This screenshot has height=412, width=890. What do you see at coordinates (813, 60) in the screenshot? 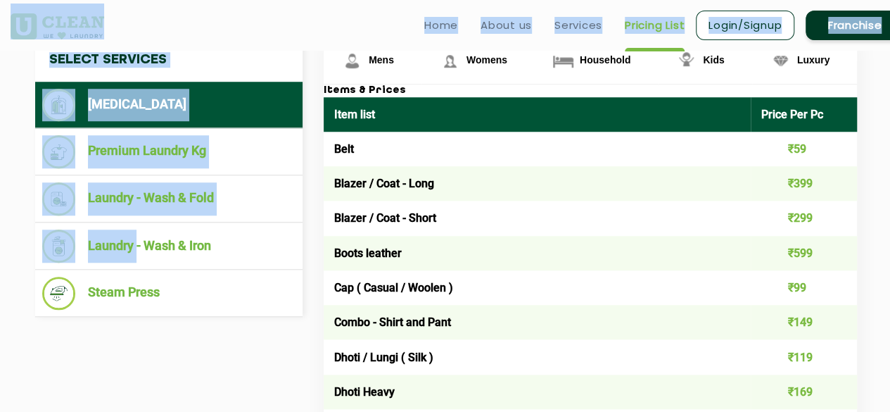
I see `span: Luxury` at bounding box center [813, 60].